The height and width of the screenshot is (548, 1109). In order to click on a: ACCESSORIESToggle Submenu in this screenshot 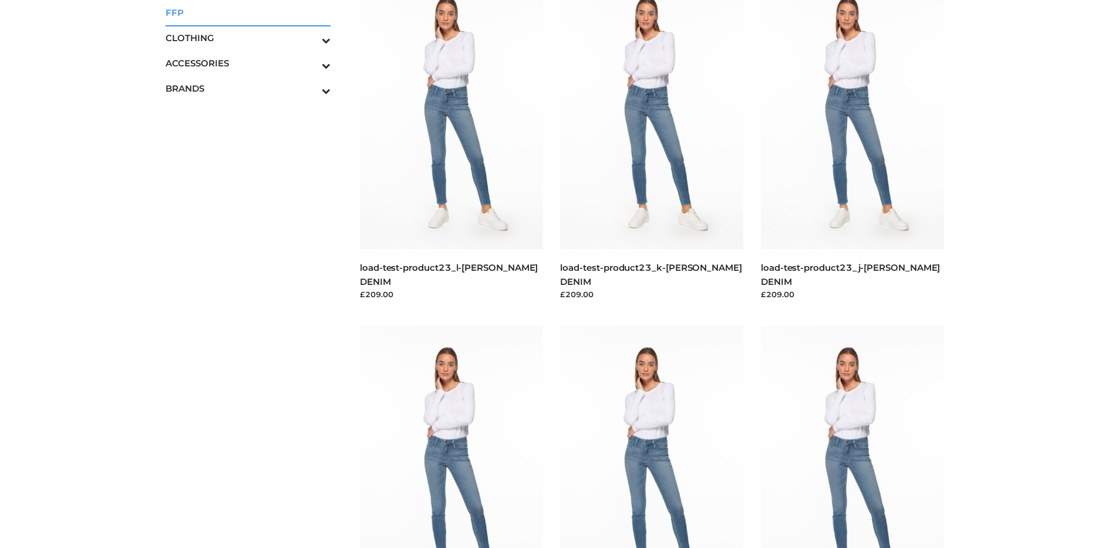, I will do `click(248, 63)`.